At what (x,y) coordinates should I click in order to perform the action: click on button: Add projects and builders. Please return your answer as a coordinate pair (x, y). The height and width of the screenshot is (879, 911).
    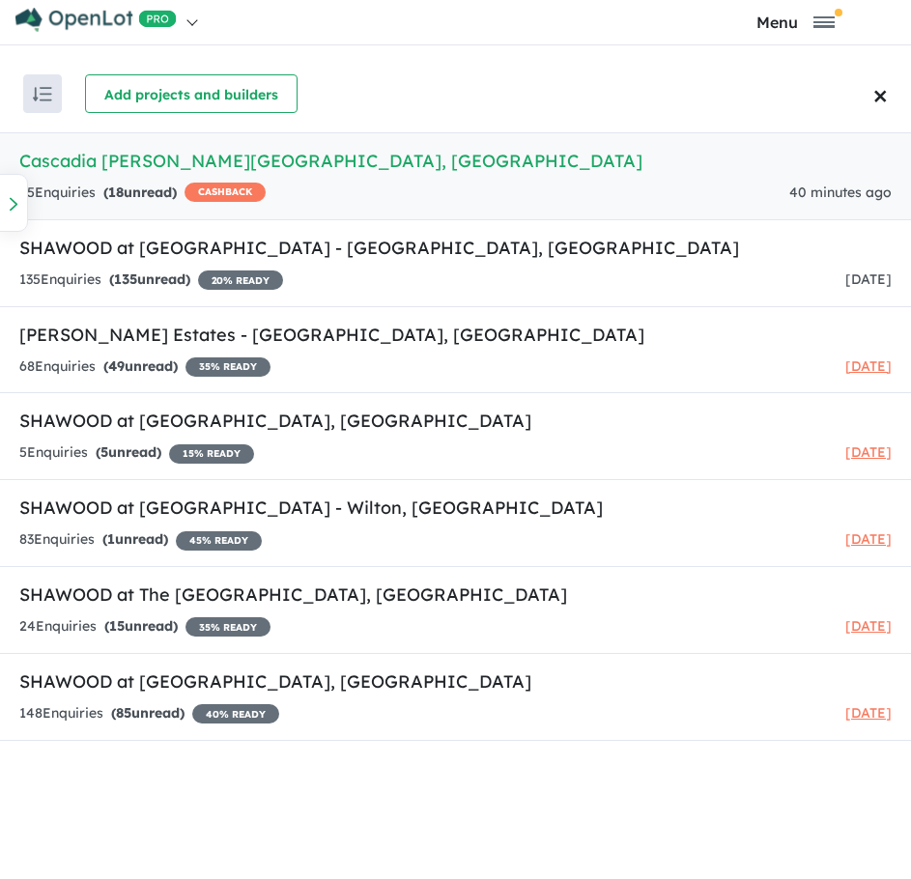
    Looking at the image, I should click on (191, 94).